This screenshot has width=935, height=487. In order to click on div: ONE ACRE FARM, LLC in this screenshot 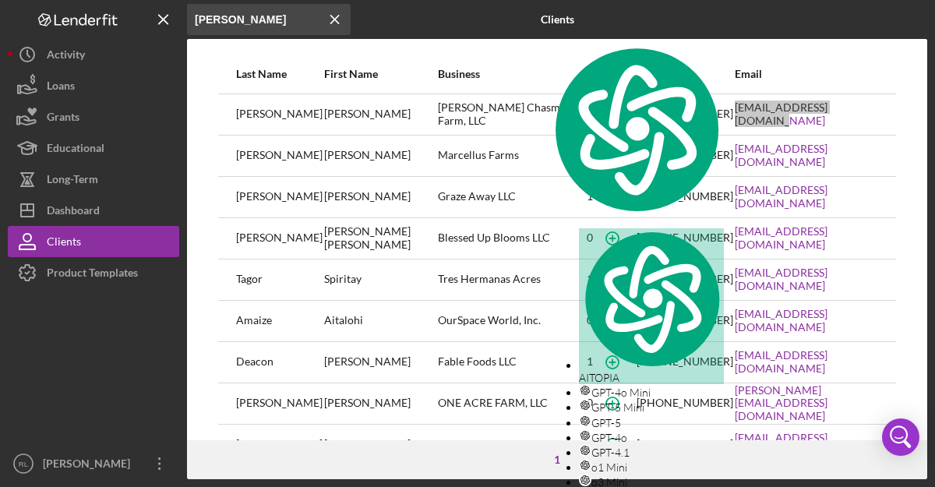, I will do `click(510, 404)`.